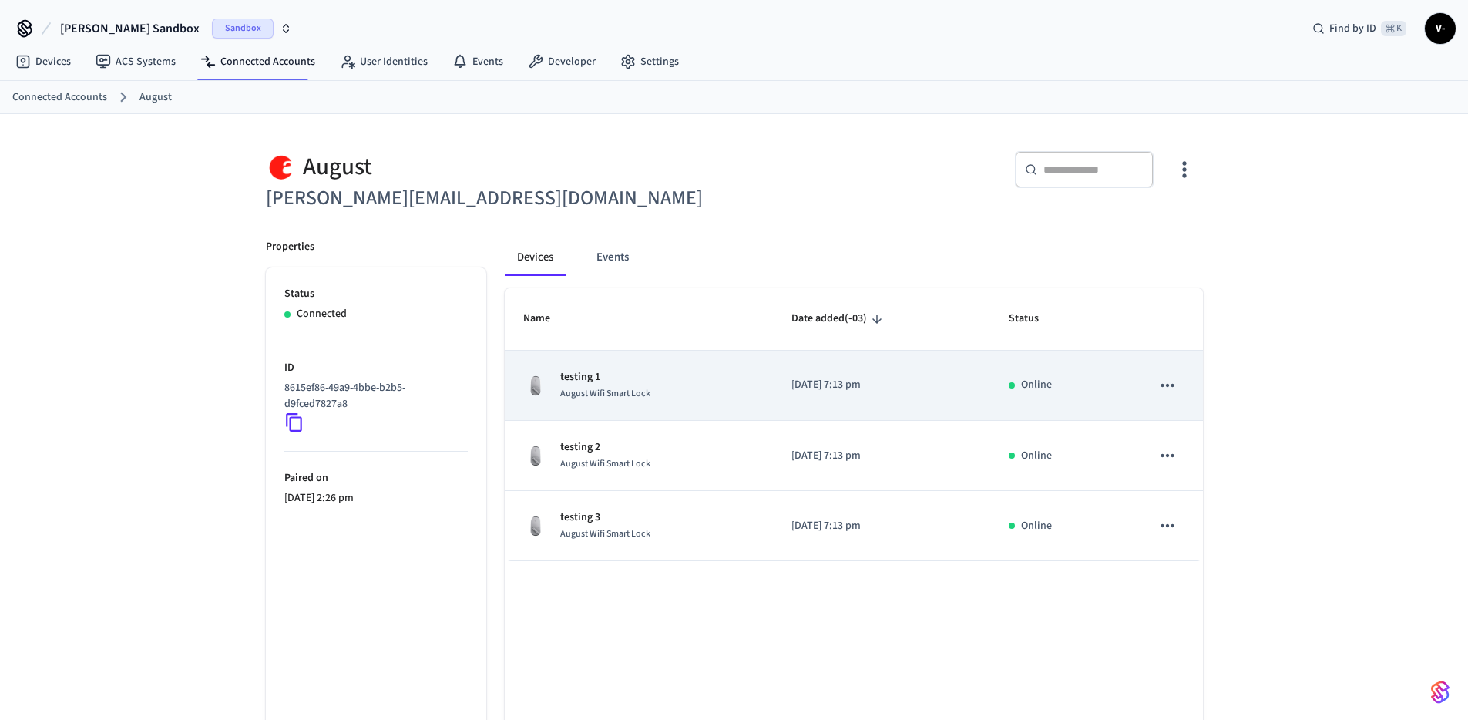 The width and height of the screenshot is (1468, 720). What do you see at coordinates (562, 62) in the screenshot?
I see `a: Developer` at bounding box center [562, 62].